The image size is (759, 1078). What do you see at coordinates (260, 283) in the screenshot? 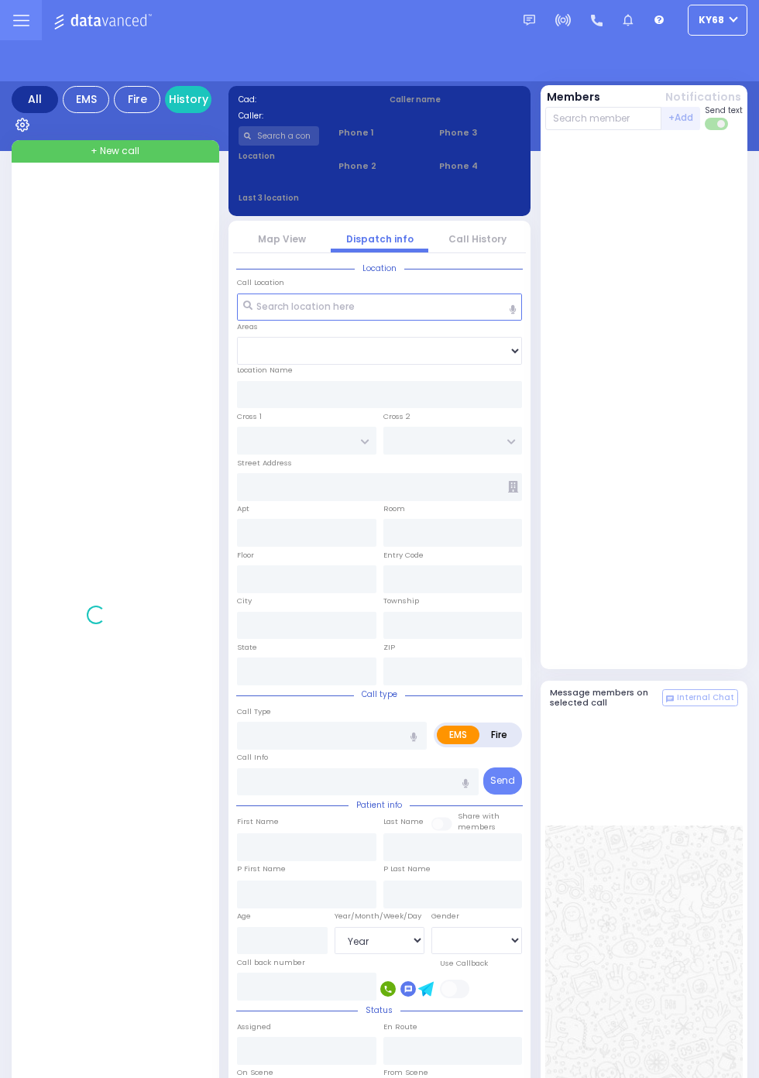
I see `label: Call Location` at bounding box center [260, 283].